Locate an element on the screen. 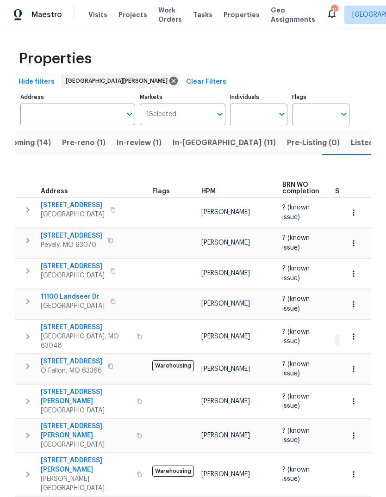 Image resolution: width=386 pixels, height=497 pixels. label: Flags is located at coordinates (320, 97).